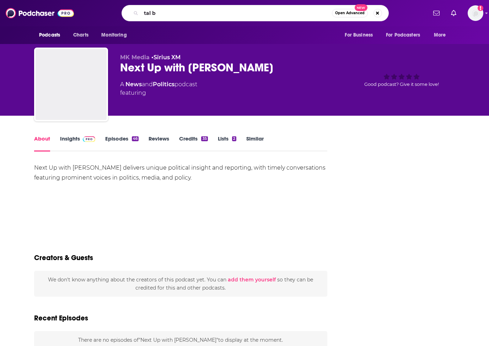 Image resolution: width=489 pixels, height=346 pixels. I want to click on a: Lists2, so click(227, 144).